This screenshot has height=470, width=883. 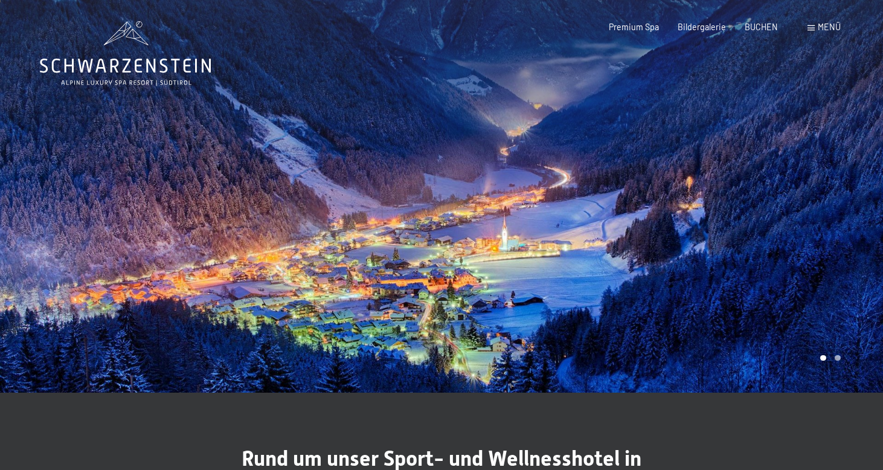 What do you see at coordinates (829, 27) in the screenshot?
I see `span: Menü` at bounding box center [829, 27].